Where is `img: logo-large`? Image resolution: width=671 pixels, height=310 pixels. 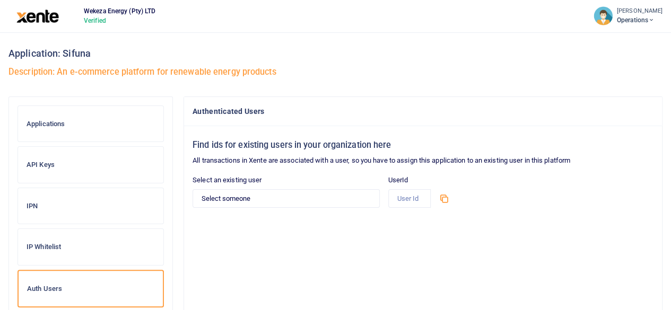 img: logo-large is located at coordinates (38, 16).